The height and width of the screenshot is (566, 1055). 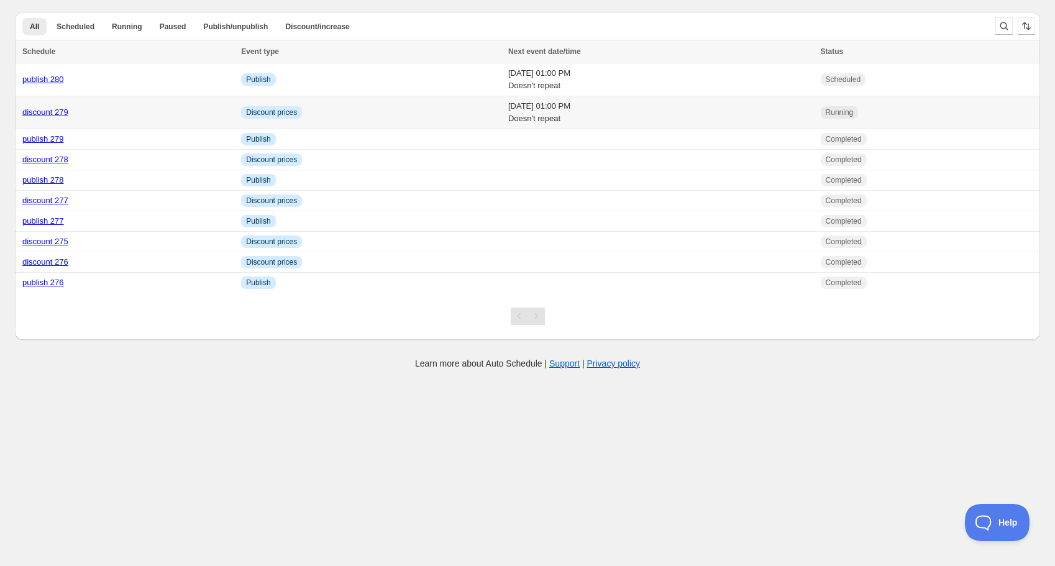 What do you see at coordinates (614, 363) in the screenshot?
I see `a: Privacy policy` at bounding box center [614, 363].